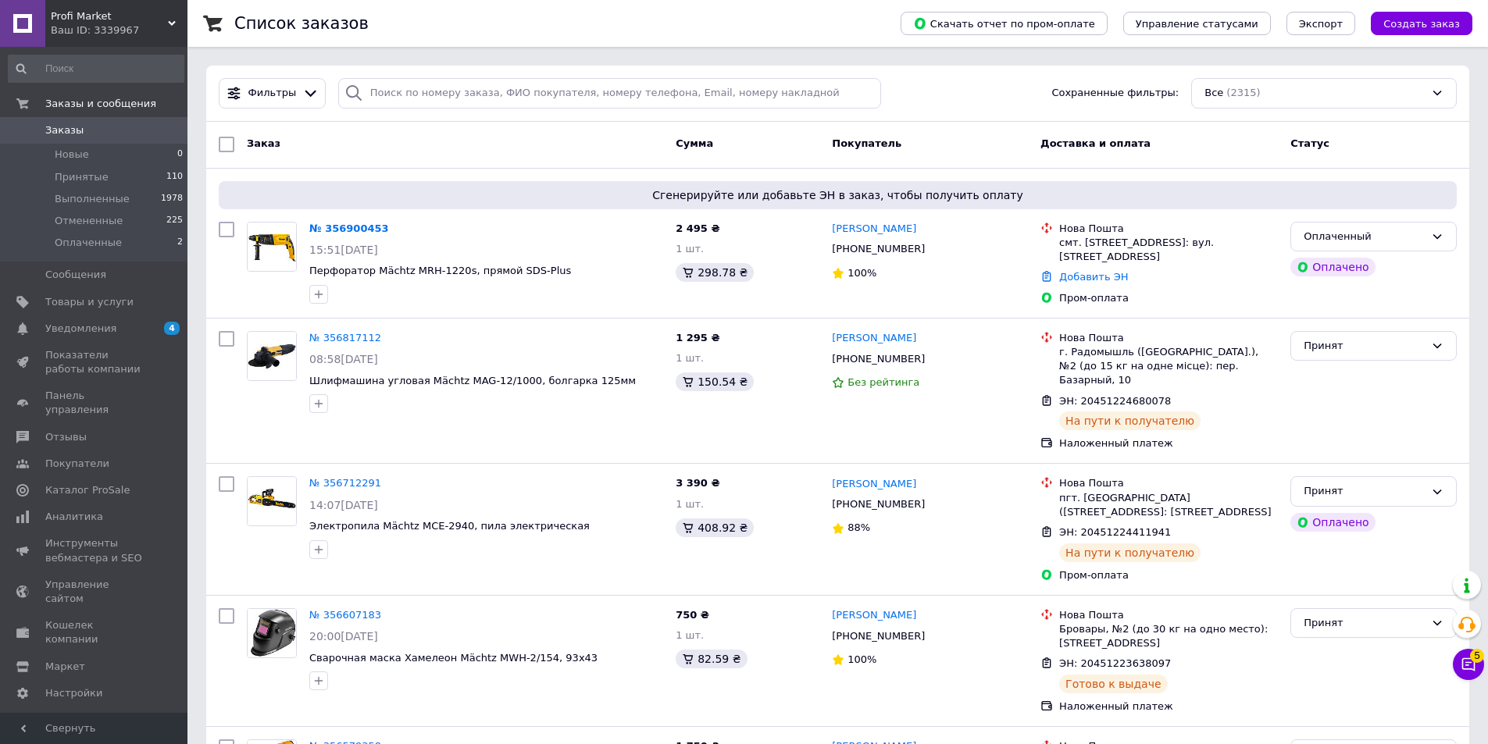  Describe the element at coordinates (92, 199) in the screenshot. I see `span: Выполненные` at that location.